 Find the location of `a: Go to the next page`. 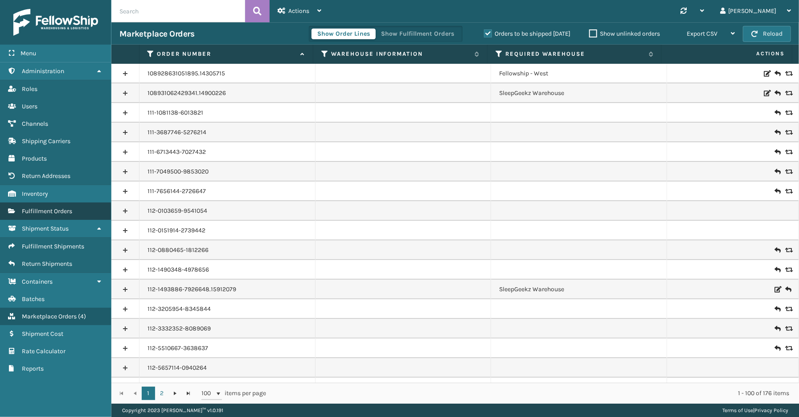

a: Go to the next page is located at coordinates (175, 393).